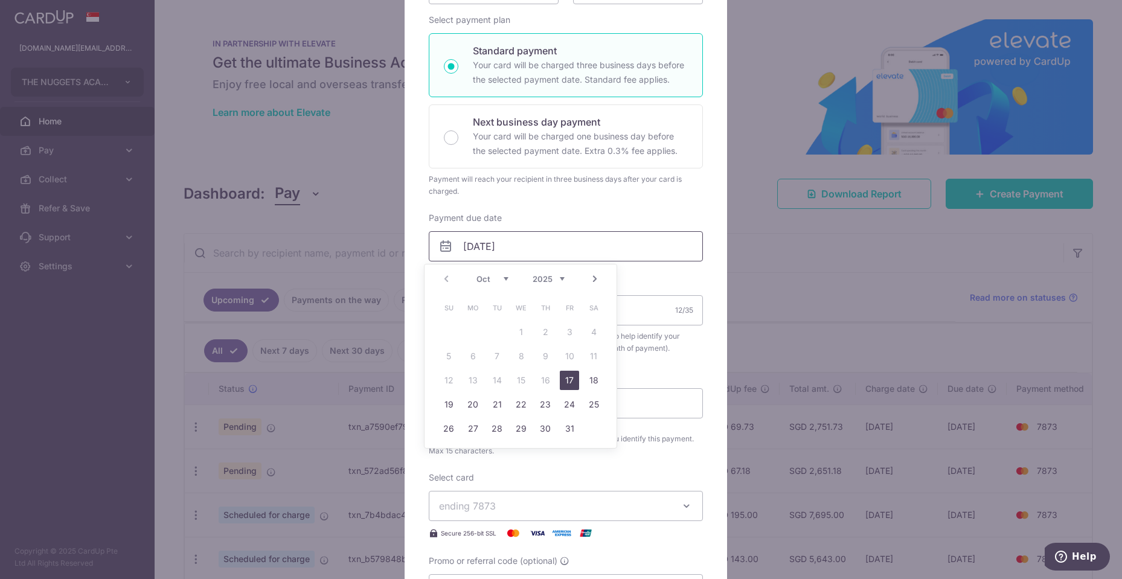  I want to click on span: Thursday, so click(545, 308).